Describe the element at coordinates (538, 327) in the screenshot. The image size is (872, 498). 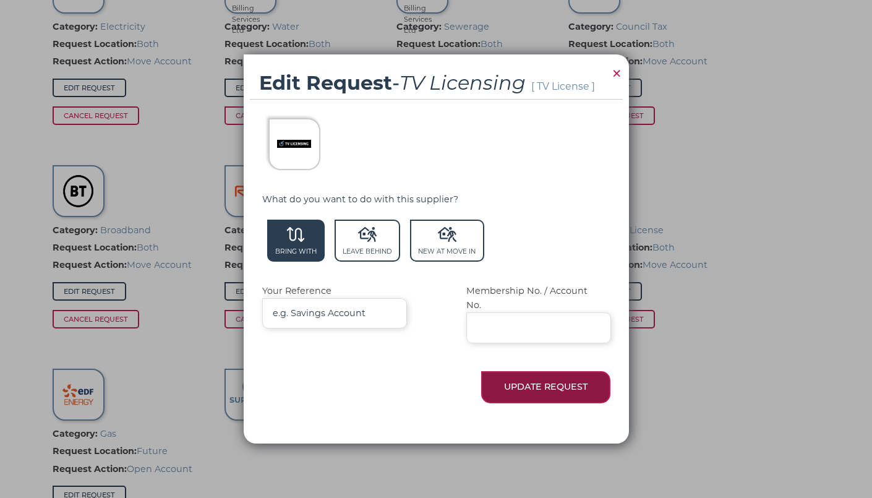
I see `input: Membership No. / Account No.` at that location.